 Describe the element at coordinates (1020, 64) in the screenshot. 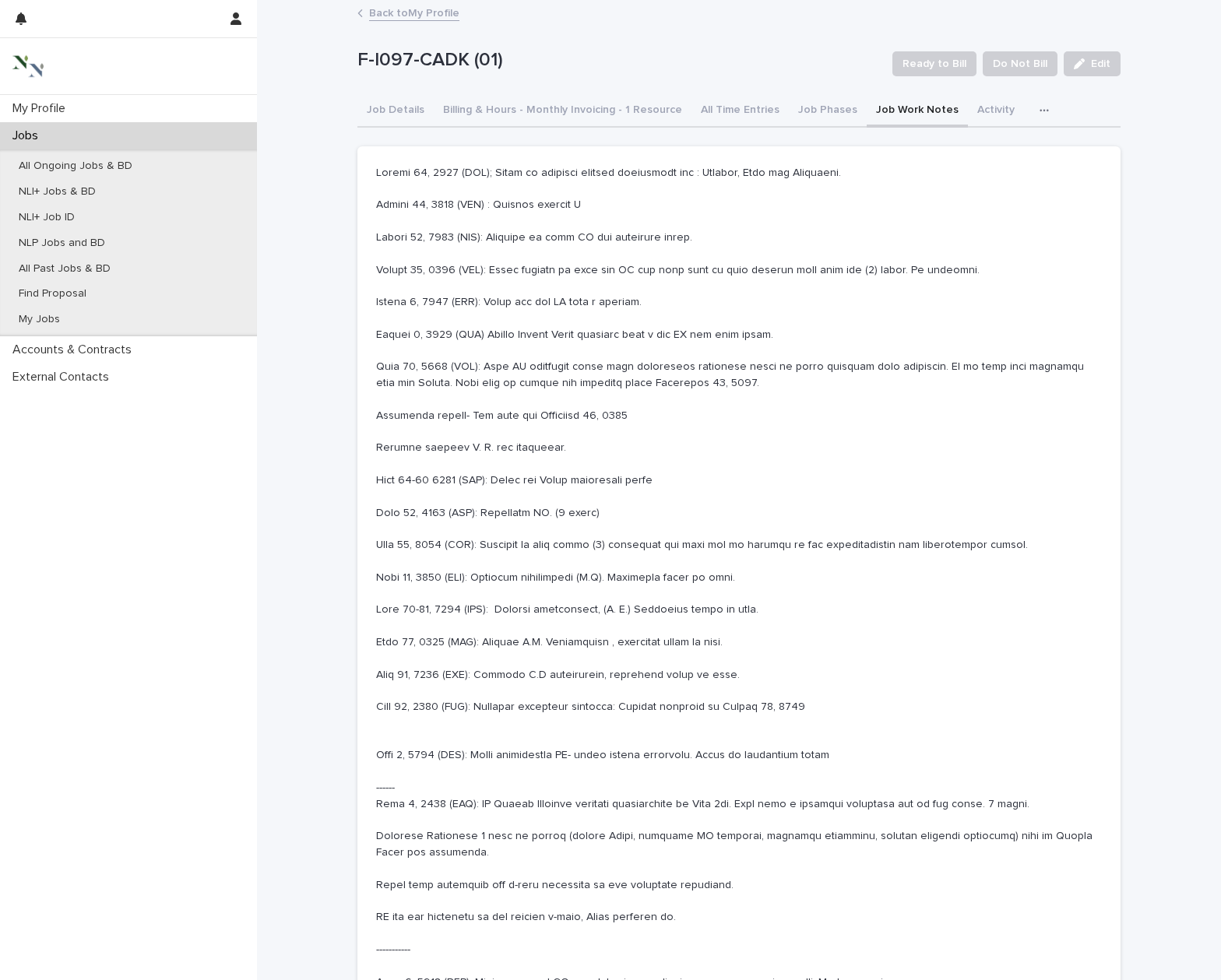

I see `span: Do Not Bill` at that location.